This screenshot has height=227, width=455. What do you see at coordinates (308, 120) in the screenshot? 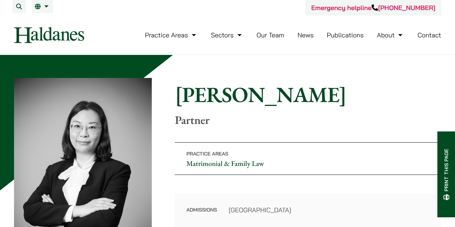
I see `p: Partner` at bounding box center [308, 120].